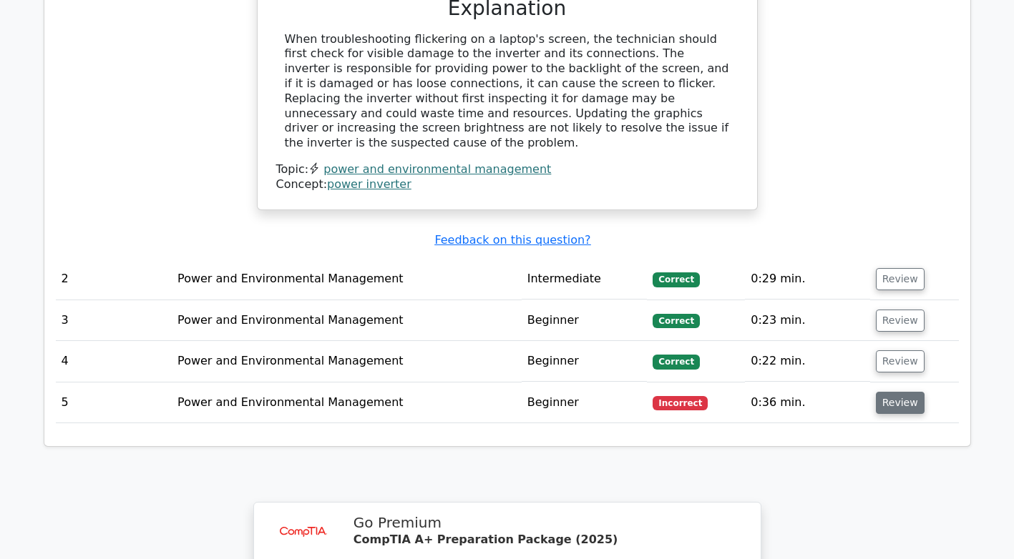 The height and width of the screenshot is (559, 1014). I want to click on u: Feedback on this question?, so click(512, 240).